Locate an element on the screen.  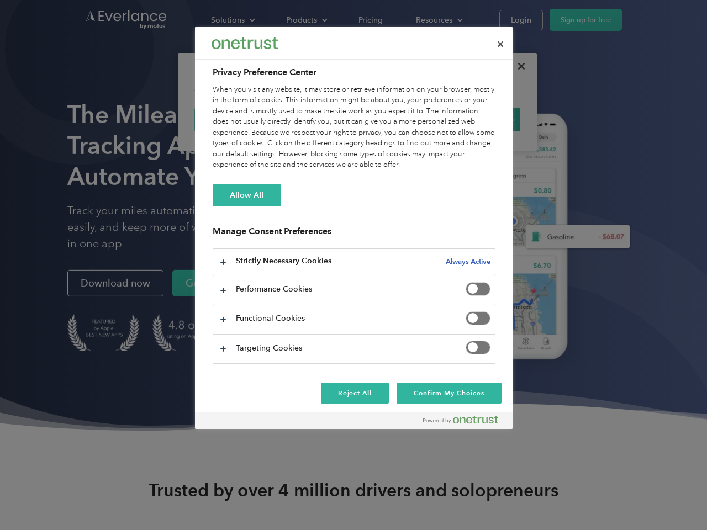
a: Powered by OneTrust Opens in a new Tab is located at coordinates (465, 422).